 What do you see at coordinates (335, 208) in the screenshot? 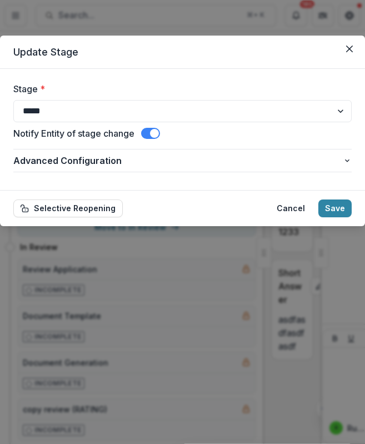
I see `button: Save` at bounding box center [335, 208].